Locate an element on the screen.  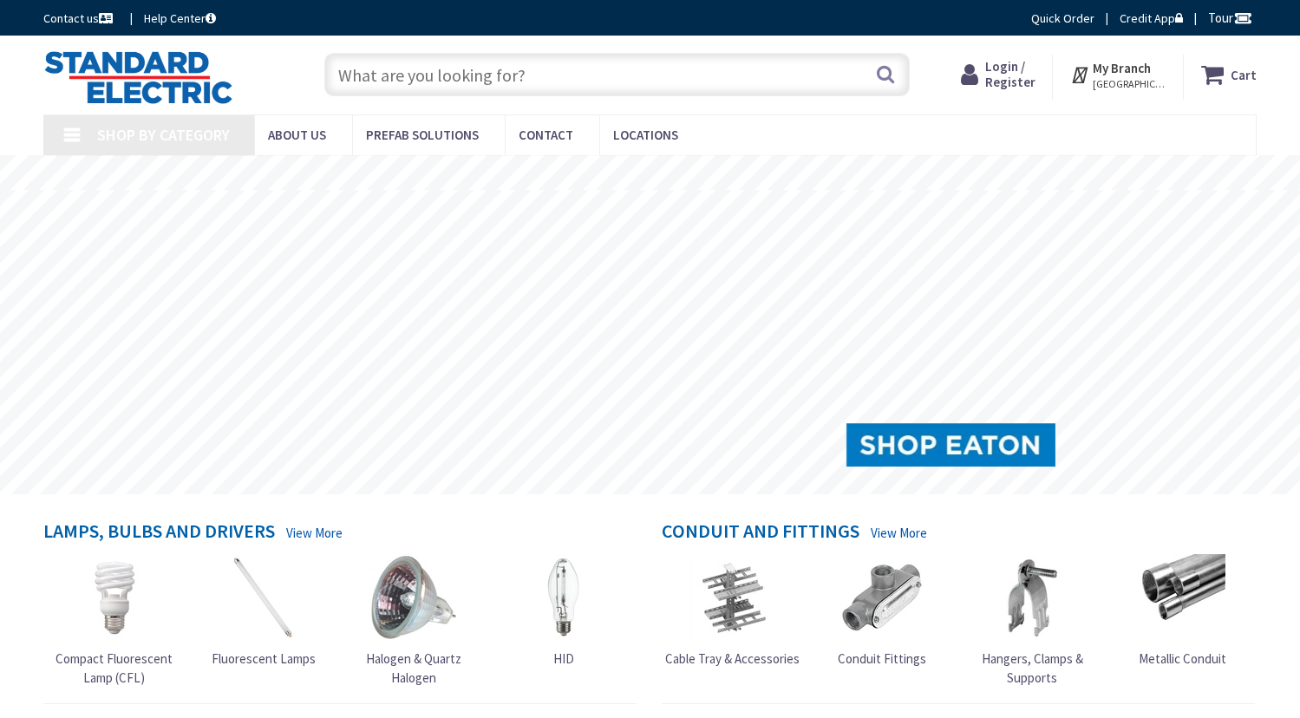
img: Hangers, Clamps & Supports is located at coordinates (1032, 598).